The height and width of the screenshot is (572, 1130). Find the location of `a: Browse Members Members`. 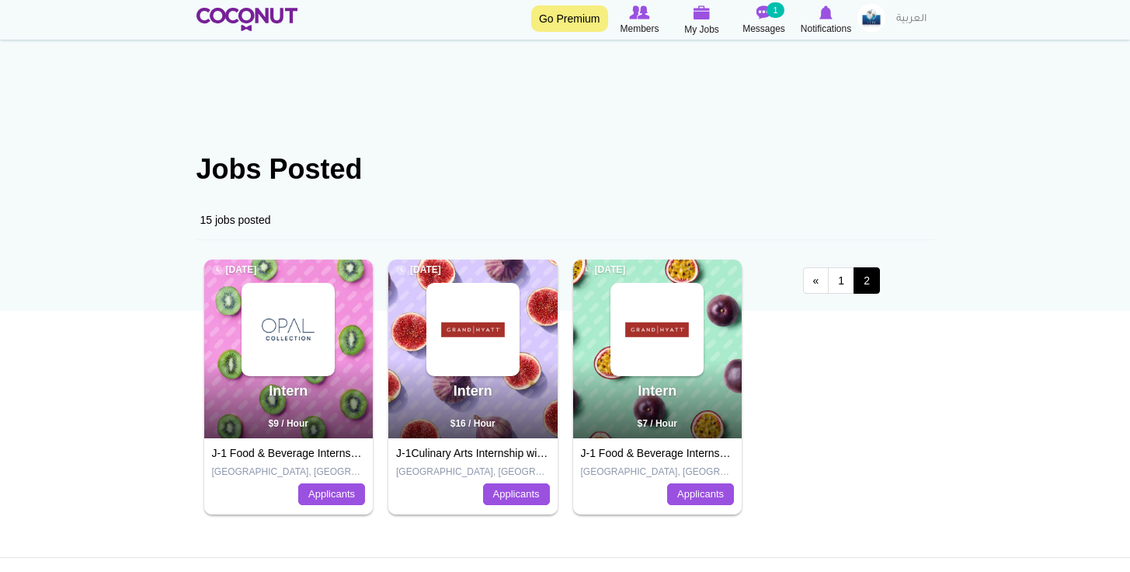

a: Browse Members Members is located at coordinates (640, 20).